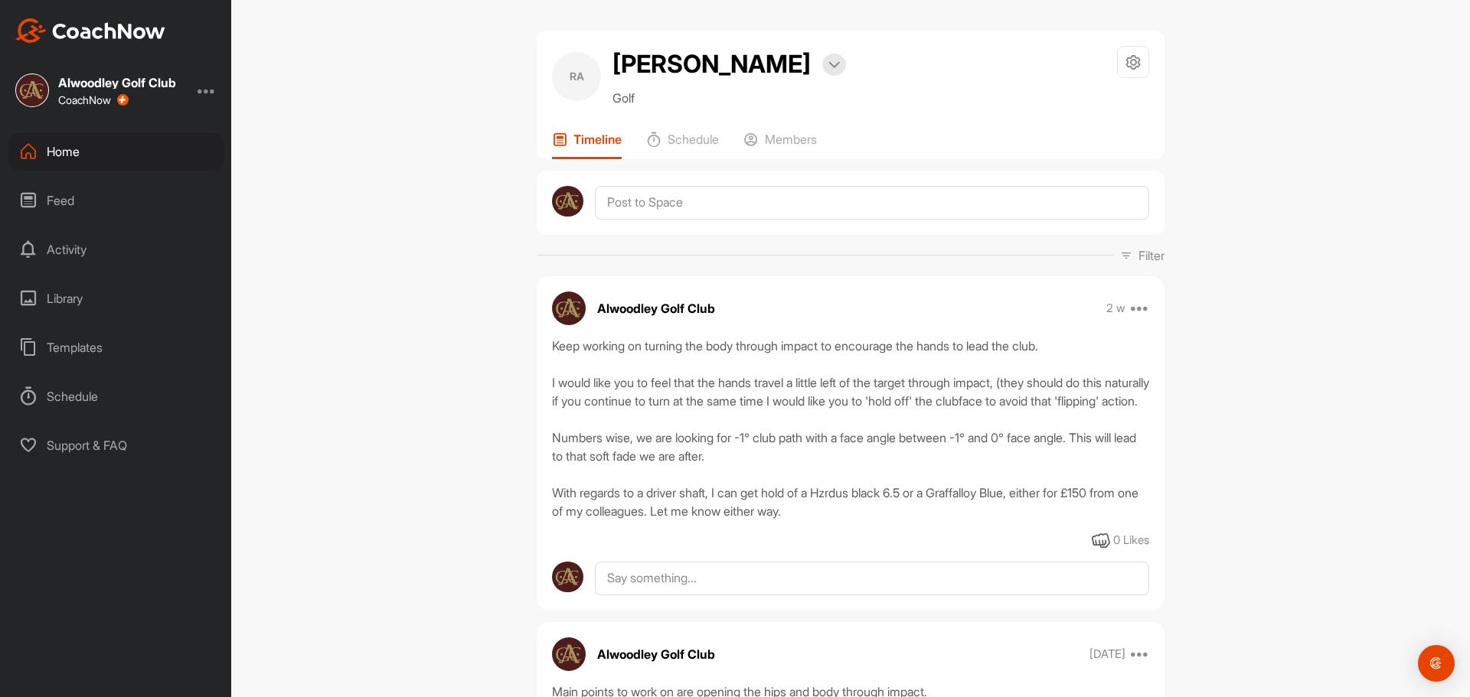 The height and width of the screenshot is (697, 1470). What do you see at coordinates (32, 90) in the screenshot?
I see `img: square_cdba9d5116fd025595172ae0126a5873.jpg` at bounding box center [32, 90].